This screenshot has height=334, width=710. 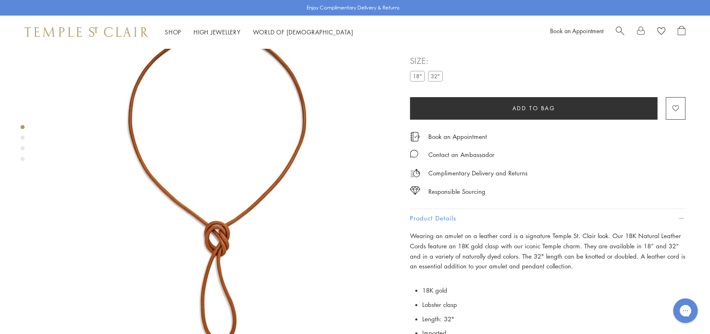 I want to click on p: Complimentary Delivery and Returns, so click(x=478, y=173).